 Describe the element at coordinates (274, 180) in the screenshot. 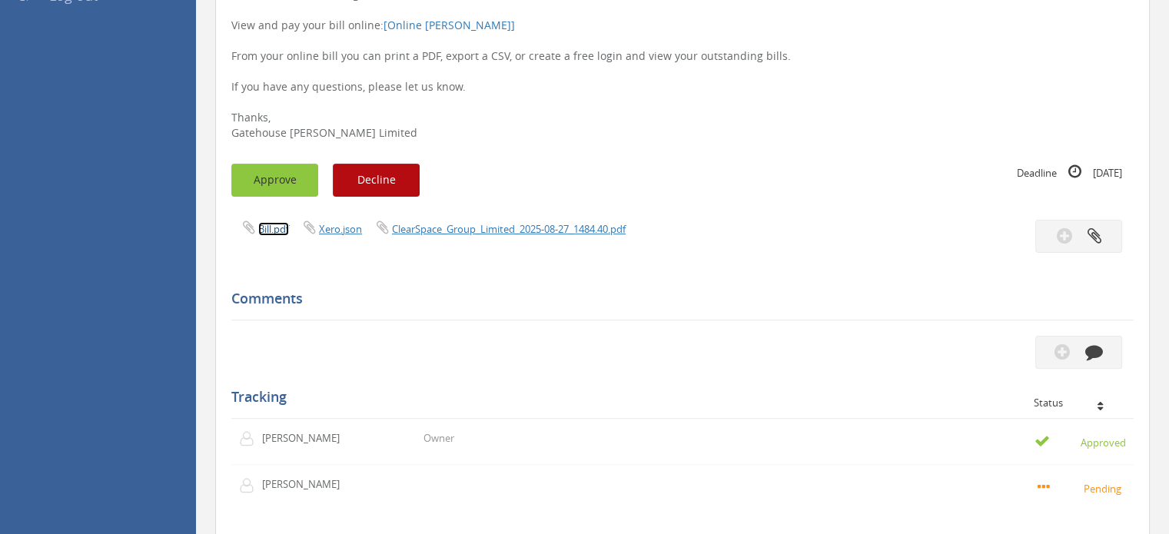

I see `button: Approve` at that location.